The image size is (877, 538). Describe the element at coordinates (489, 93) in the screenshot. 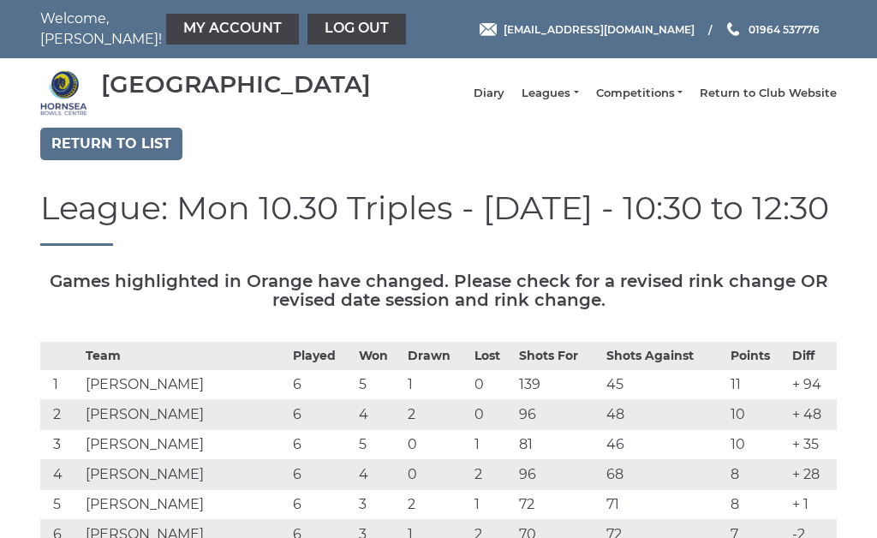

I see `a: Diary` at that location.